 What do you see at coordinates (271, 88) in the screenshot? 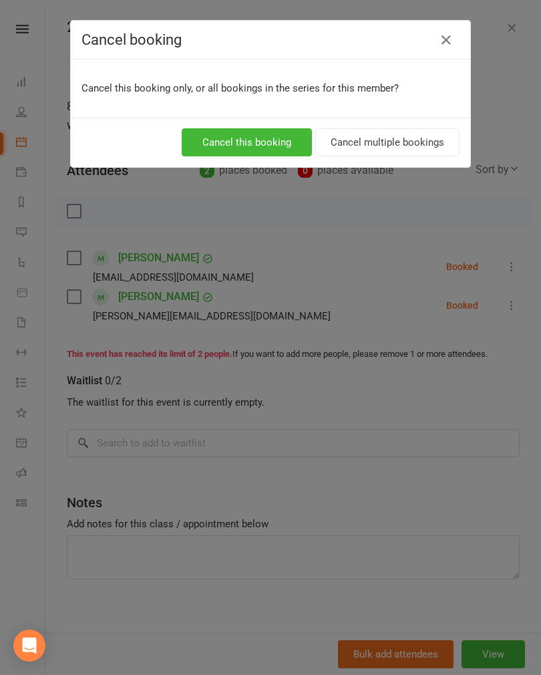
I see `p: Cancel this booking only, or all bookings in the series for this member?` at bounding box center [271, 88].